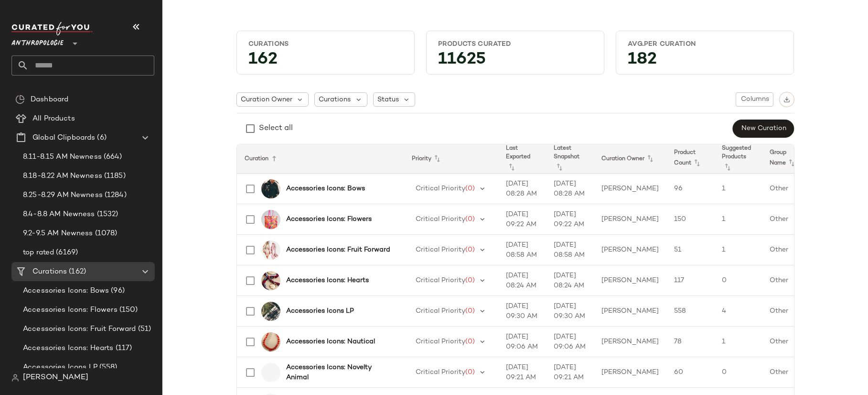  I want to click on span: New Curation, so click(763, 129).